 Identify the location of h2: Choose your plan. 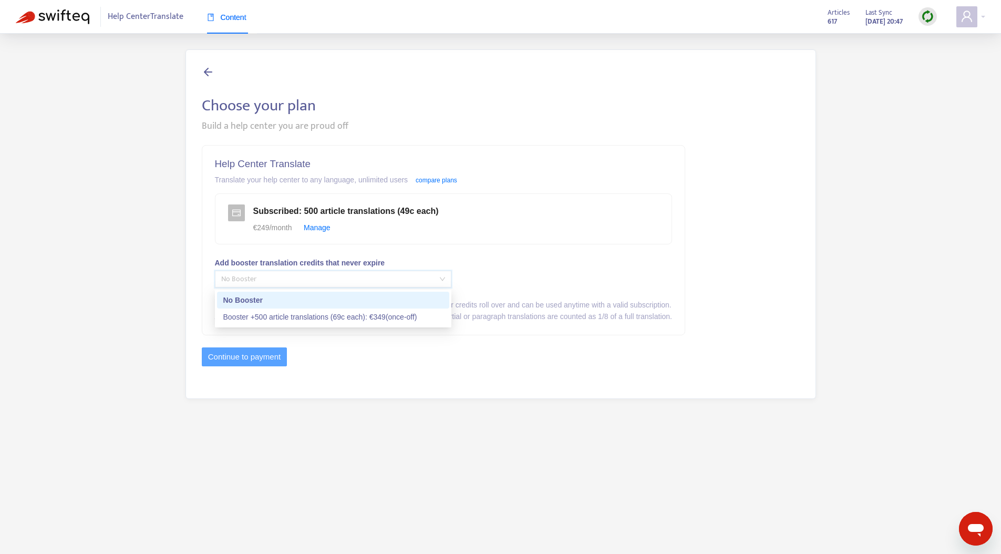
(501, 106).